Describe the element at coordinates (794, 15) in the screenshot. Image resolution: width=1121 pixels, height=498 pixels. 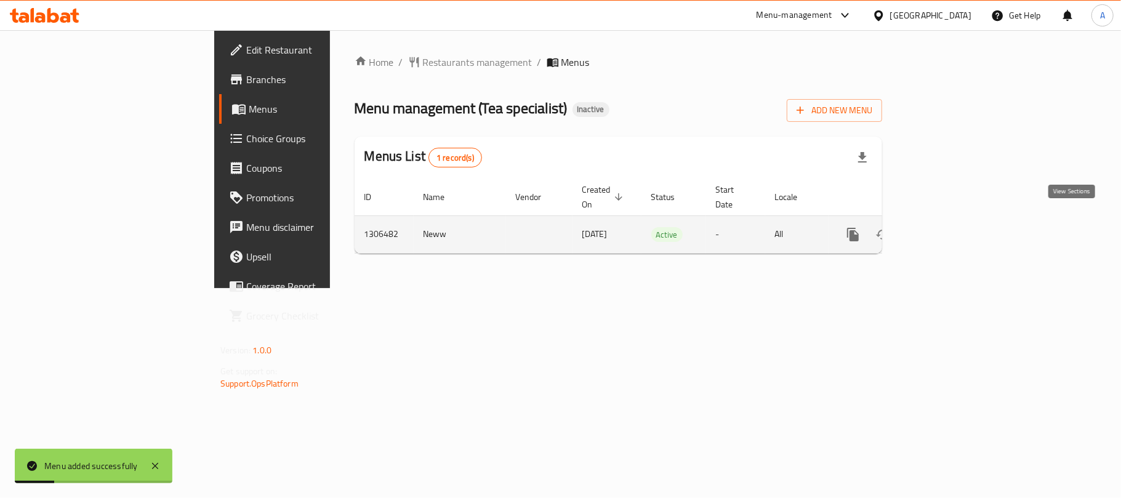
I see `div: Menu-management` at that location.